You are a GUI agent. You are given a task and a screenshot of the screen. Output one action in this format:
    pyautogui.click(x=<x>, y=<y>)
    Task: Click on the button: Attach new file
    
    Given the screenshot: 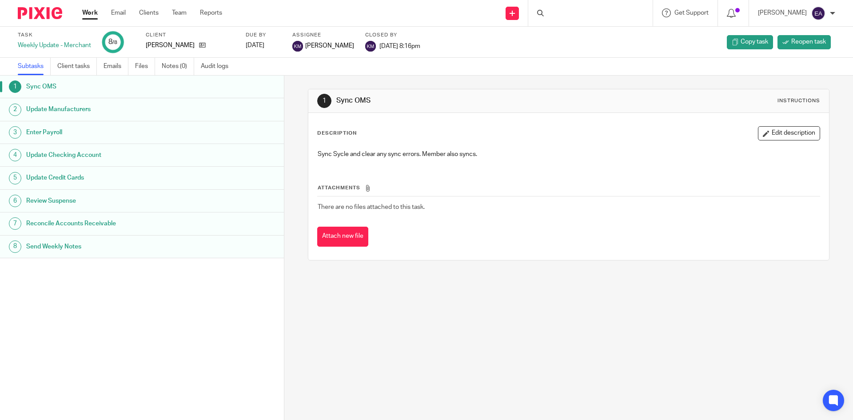 What is the action you would take?
    pyautogui.click(x=343, y=236)
    